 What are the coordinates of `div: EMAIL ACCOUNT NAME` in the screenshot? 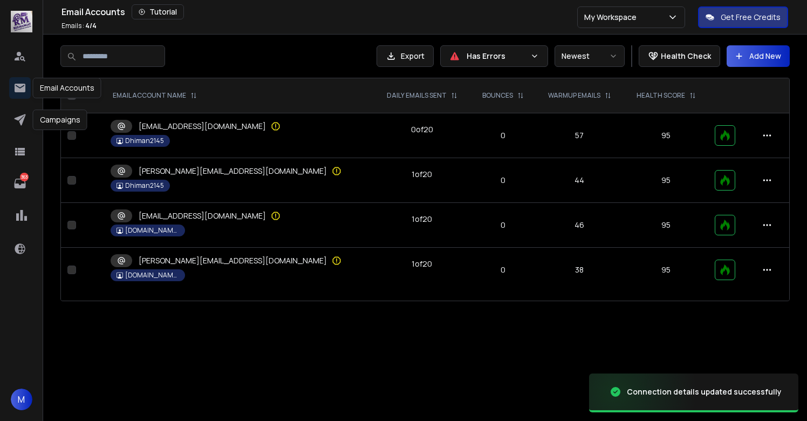 It's located at (155, 96).